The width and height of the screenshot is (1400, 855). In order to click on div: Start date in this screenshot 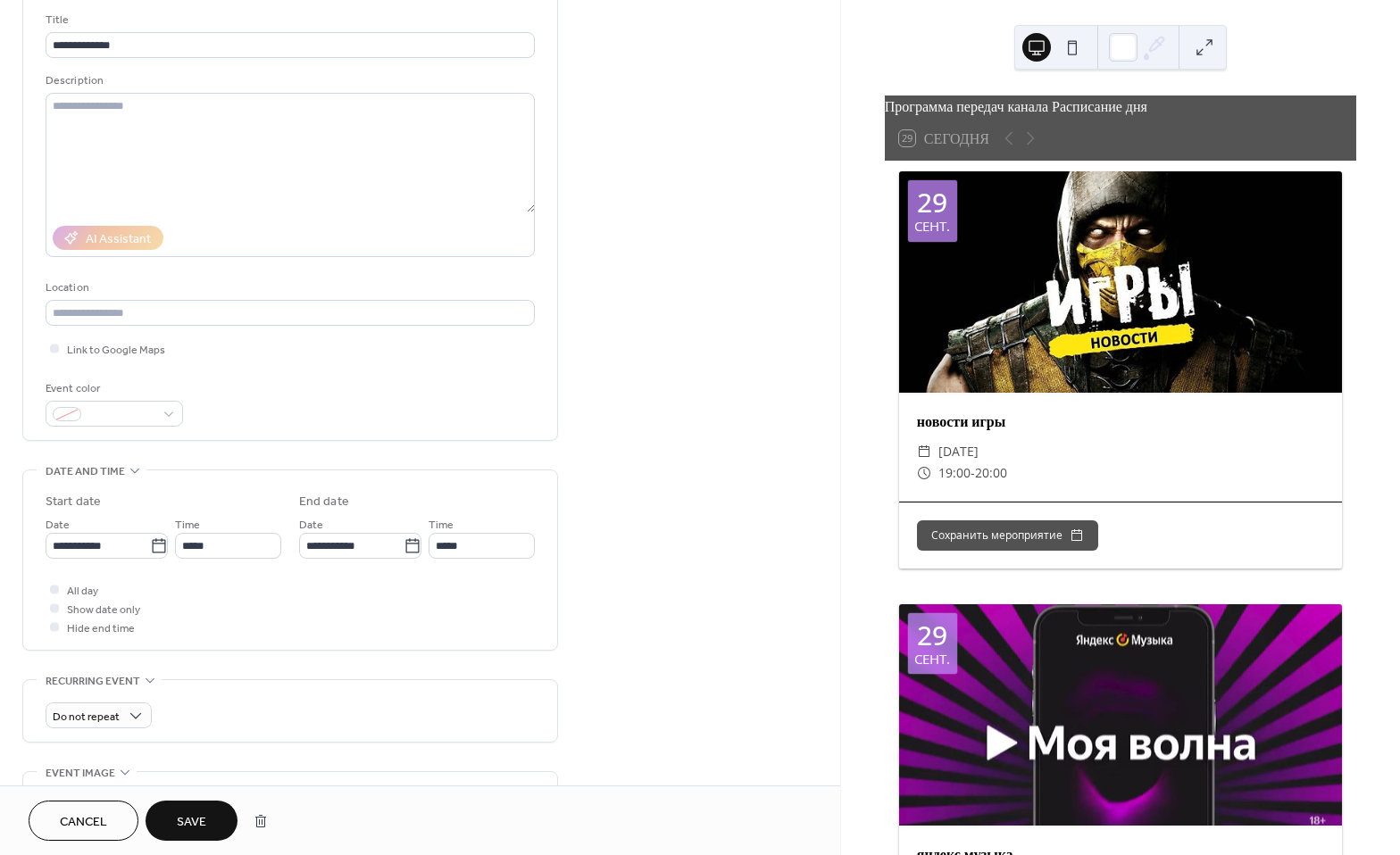, I will do `click(73, 501)`.